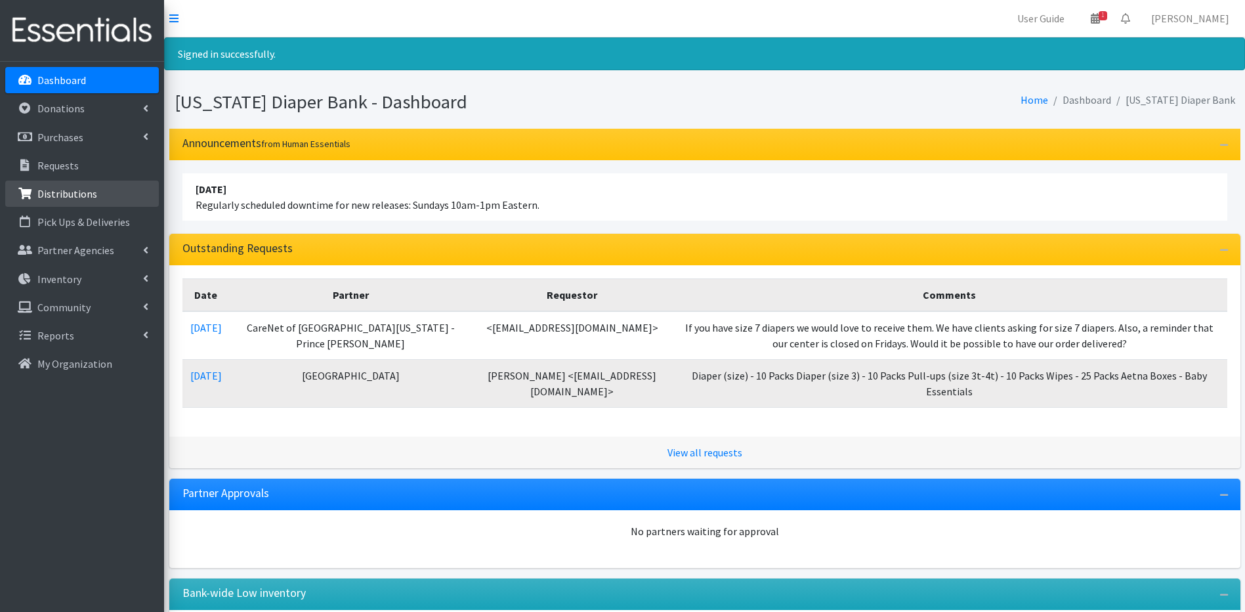 The height and width of the screenshot is (612, 1245). Describe the element at coordinates (82, 194) in the screenshot. I see `a: Distributions` at that location.